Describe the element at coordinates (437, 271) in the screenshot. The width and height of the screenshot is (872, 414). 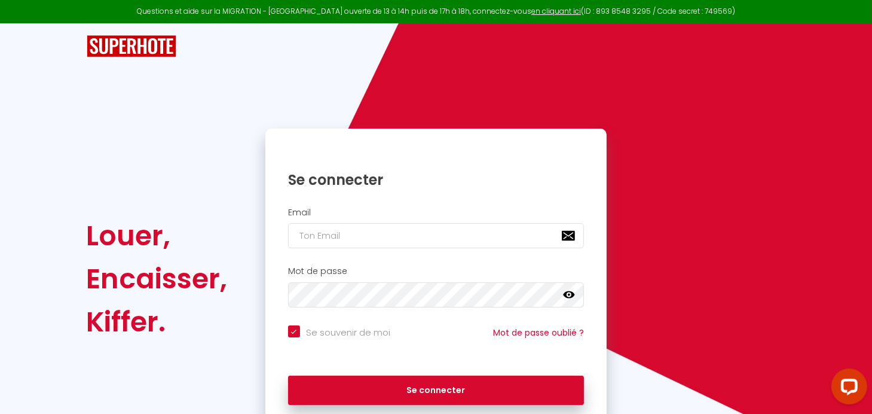
I see `h2: Mot de passe` at that location.